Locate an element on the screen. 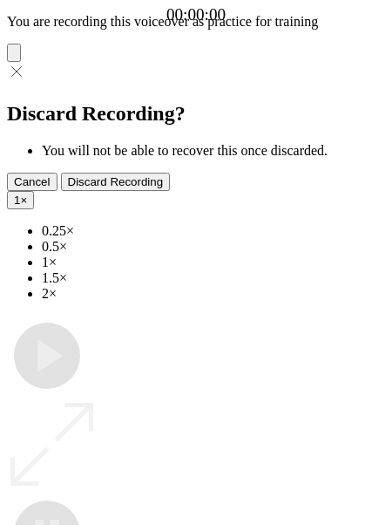 This screenshot has height=525, width=392. span: 1 is located at coordinates (17, 200).